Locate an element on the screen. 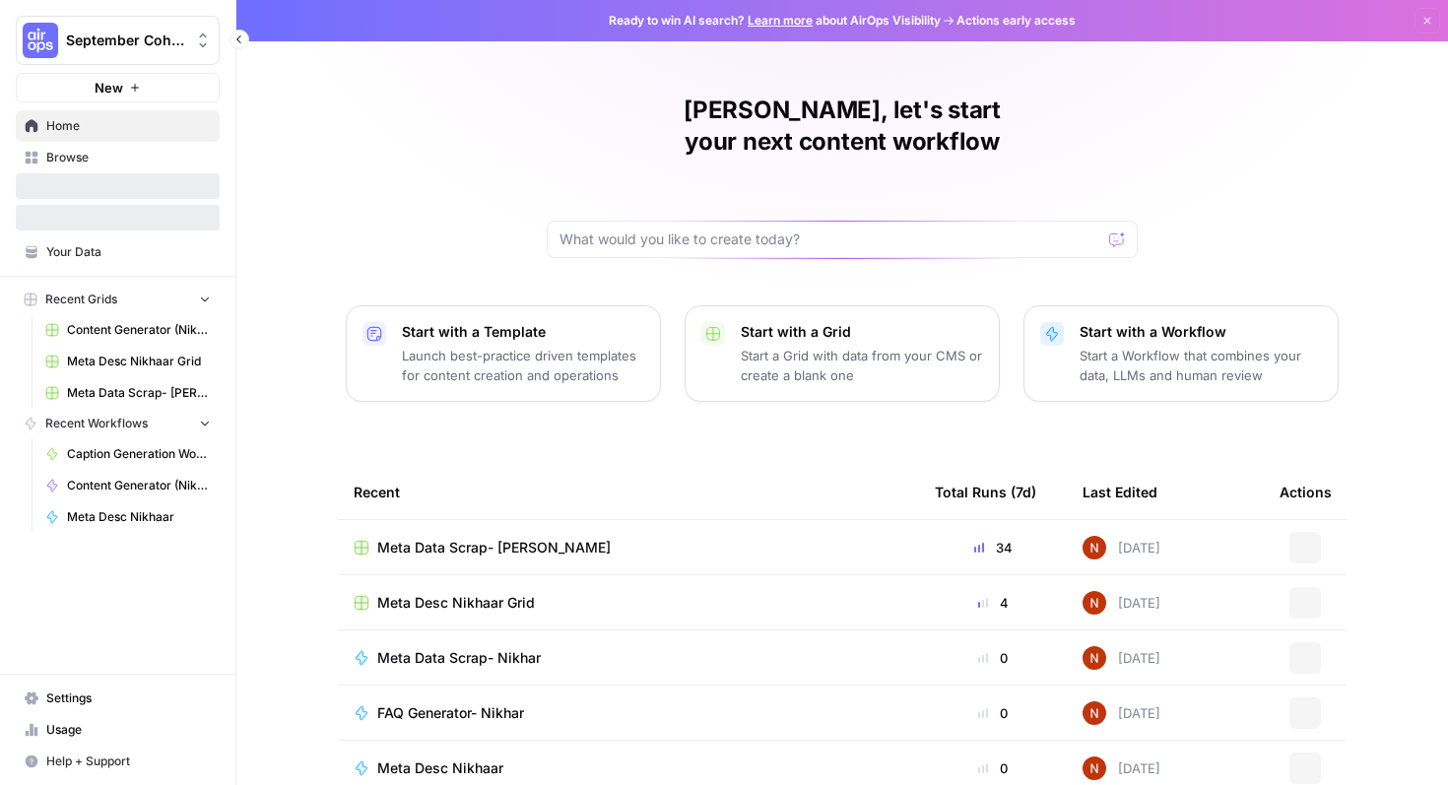 This screenshot has width=1448, height=785. p: Start with a Grid is located at coordinates (862, 332).